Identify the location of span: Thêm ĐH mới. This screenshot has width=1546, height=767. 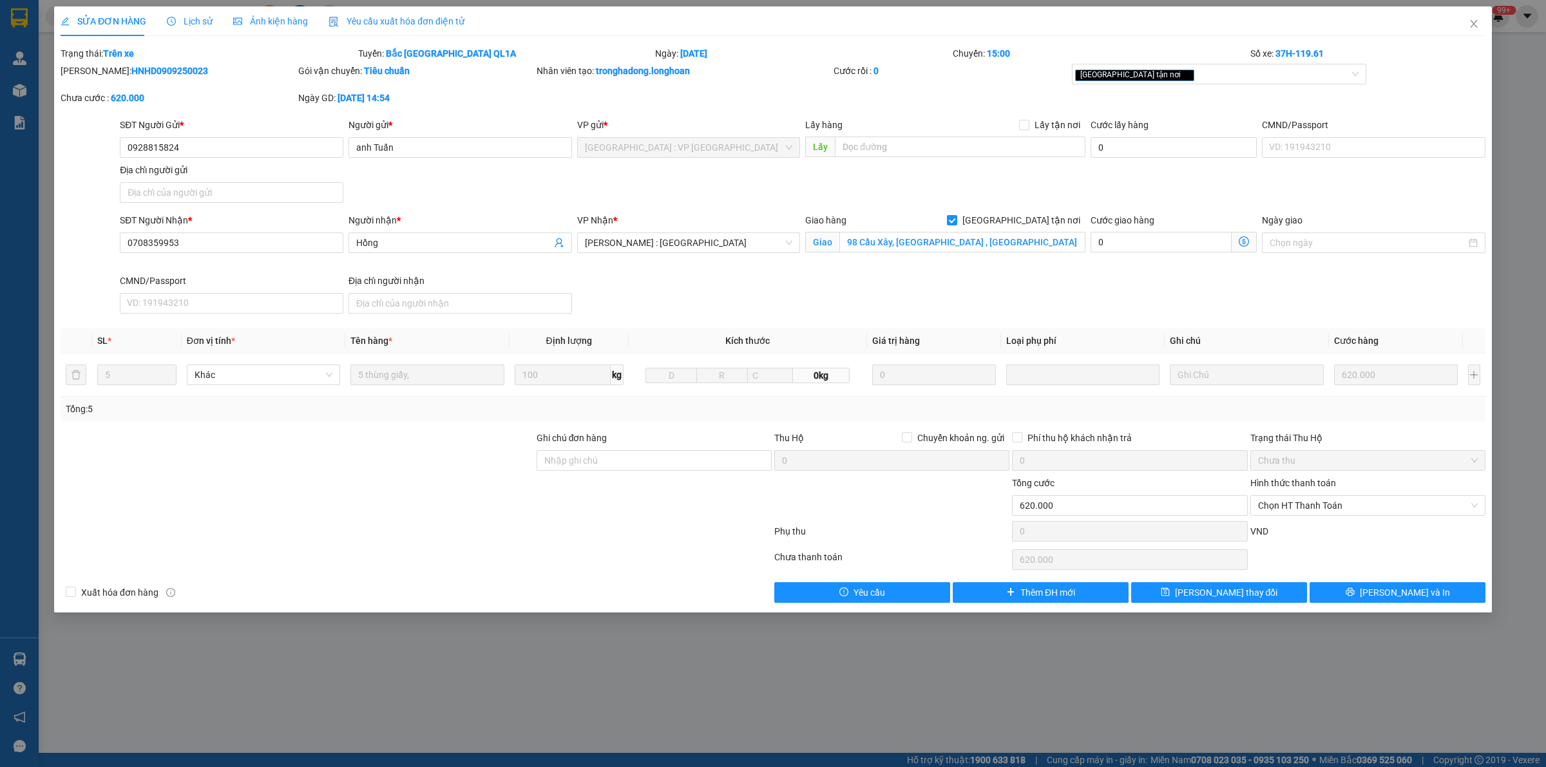
(1047, 593).